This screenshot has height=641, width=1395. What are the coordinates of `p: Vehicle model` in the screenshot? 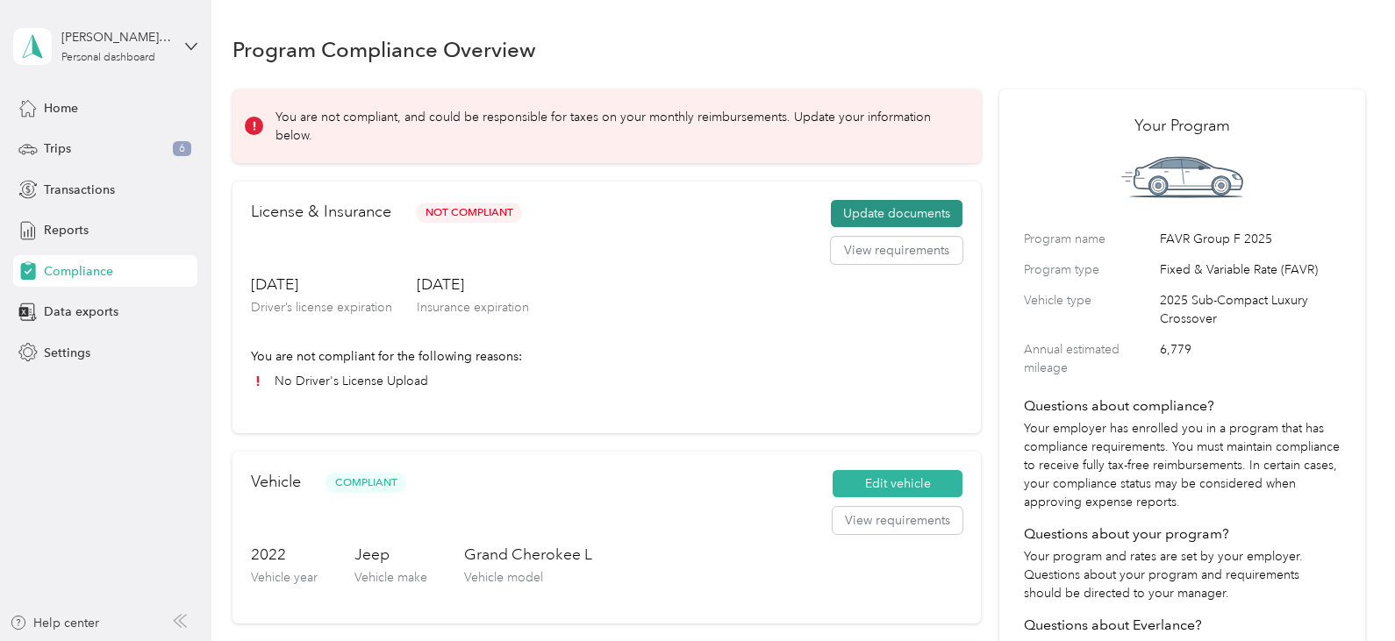 It's located at (528, 577).